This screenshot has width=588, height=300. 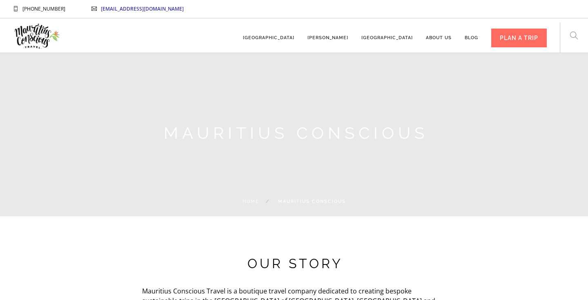 What do you see at coordinates (295, 264) in the screenshot?
I see `h3: OUR STORY` at bounding box center [295, 264].